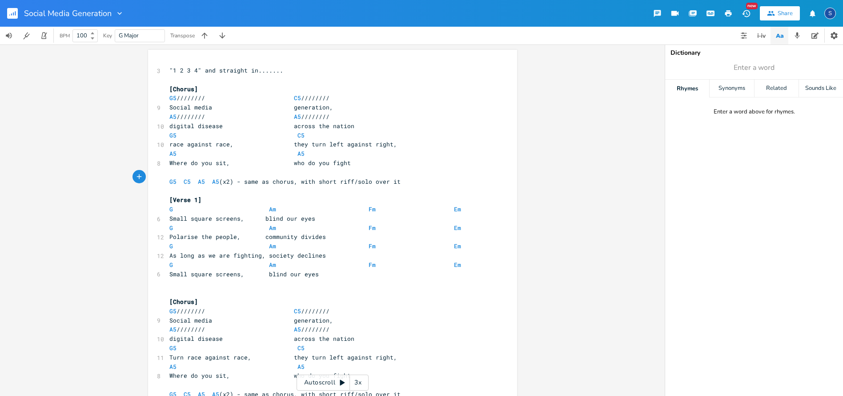 Image resolution: width=843 pixels, height=396 pixels. What do you see at coordinates (746, 13) in the screenshot?
I see `button: New` at bounding box center [746, 13].